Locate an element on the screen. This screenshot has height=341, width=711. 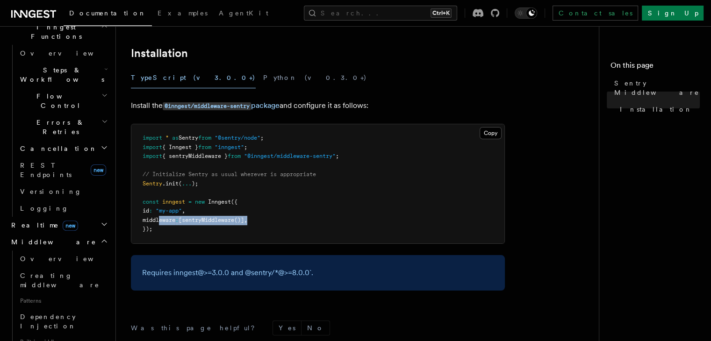
button: Yes is located at coordinates (287, 328).